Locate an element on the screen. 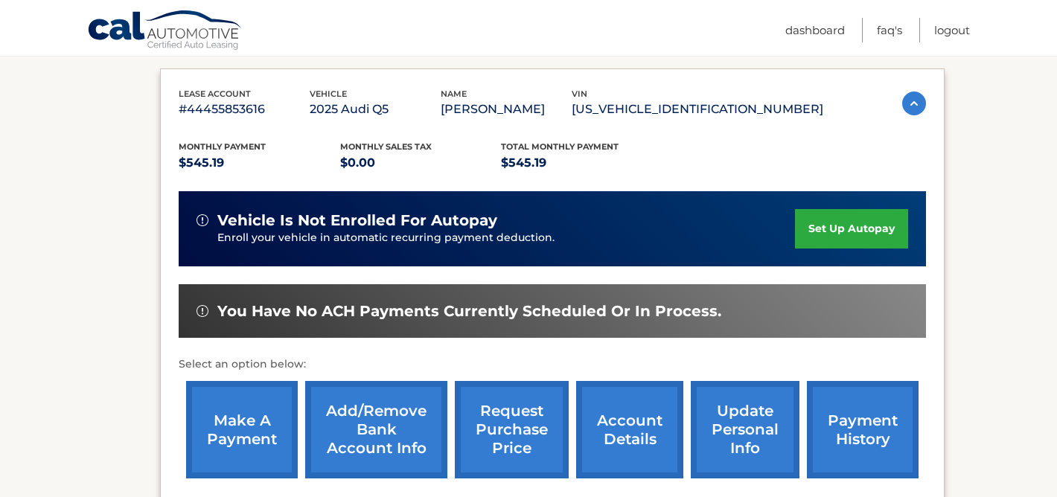 This screenshot has width=1057, height=497. p: #44455853616 is located at coordinates (244, 109).